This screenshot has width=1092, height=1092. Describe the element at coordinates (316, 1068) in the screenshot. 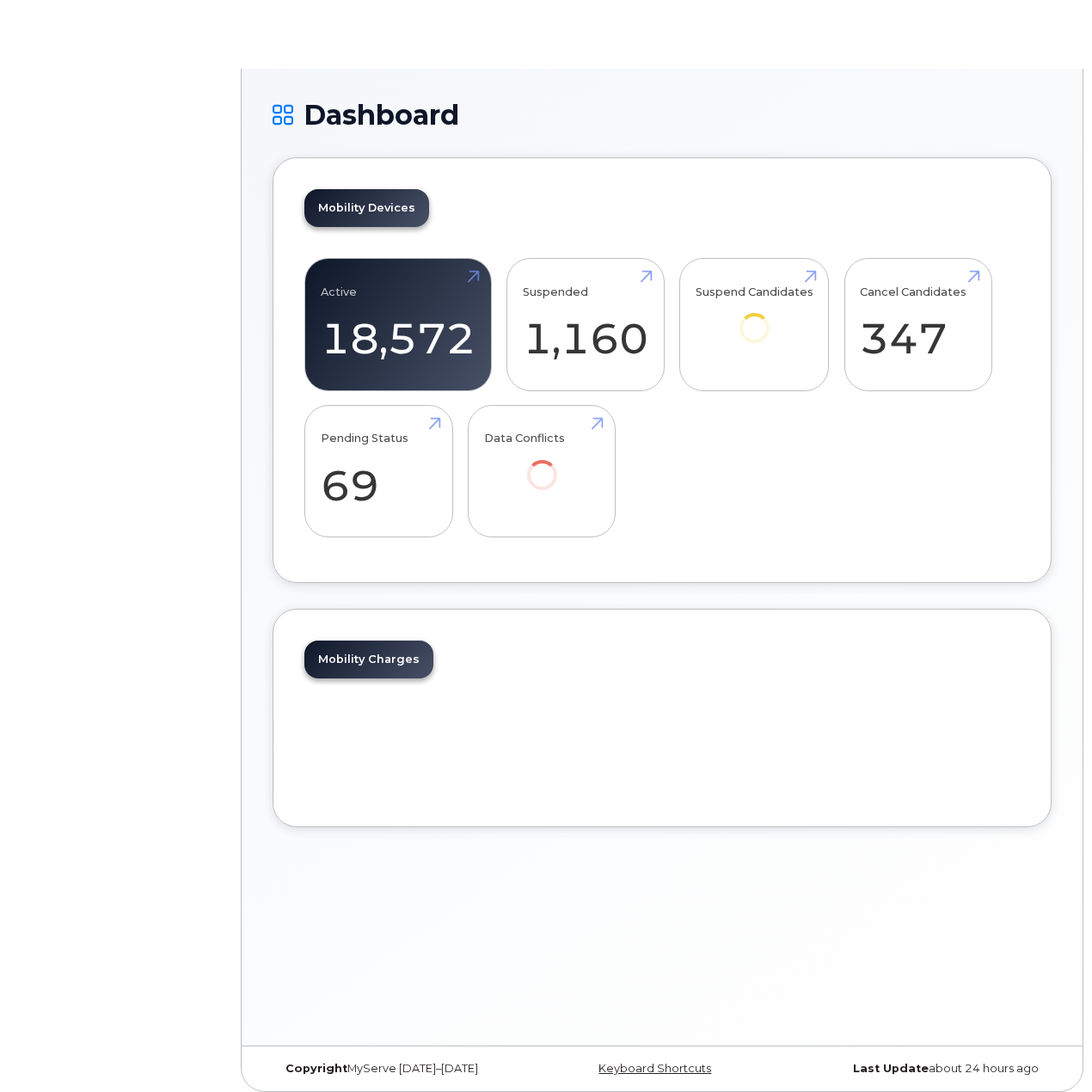

I see `strong: Copyright` at that location.